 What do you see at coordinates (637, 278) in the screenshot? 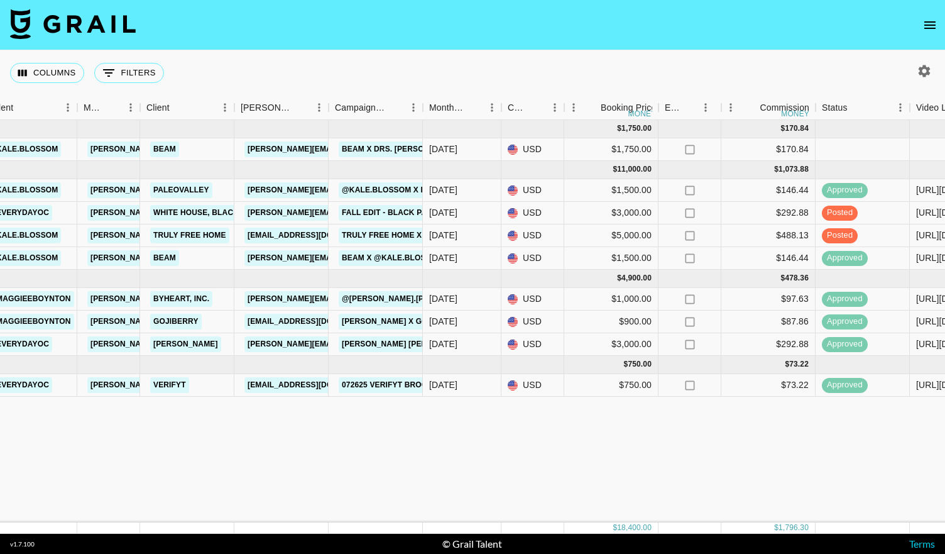
I see `div: 4,900.00` at bounding box center [637, 278].